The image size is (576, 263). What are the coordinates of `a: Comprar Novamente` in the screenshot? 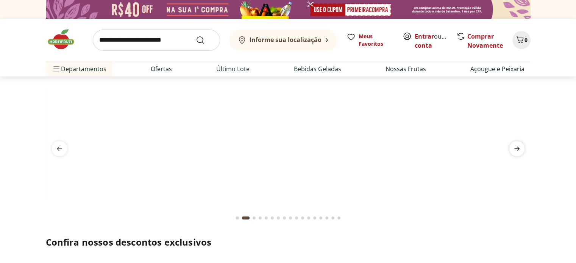 It's located at (485, 41).